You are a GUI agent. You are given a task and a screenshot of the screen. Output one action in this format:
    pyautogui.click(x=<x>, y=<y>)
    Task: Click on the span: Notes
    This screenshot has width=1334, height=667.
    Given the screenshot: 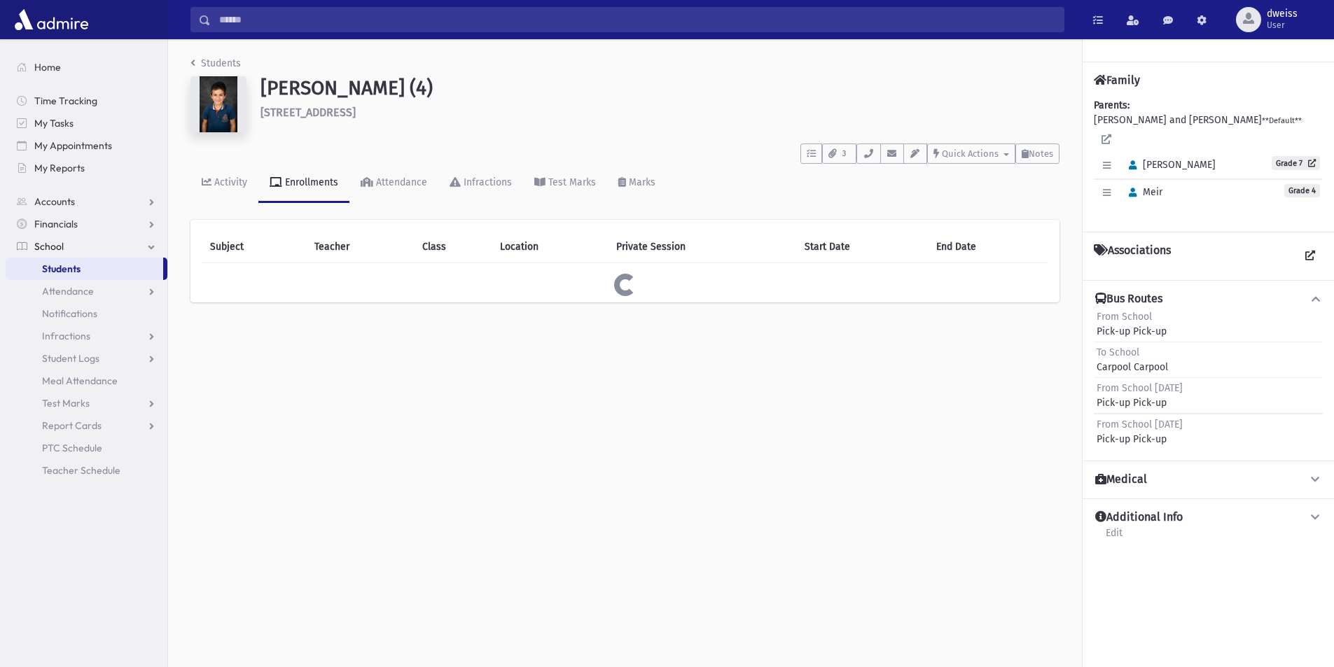 What is the action you would take?
    pyautogui.click(x=1041, y=153)
    